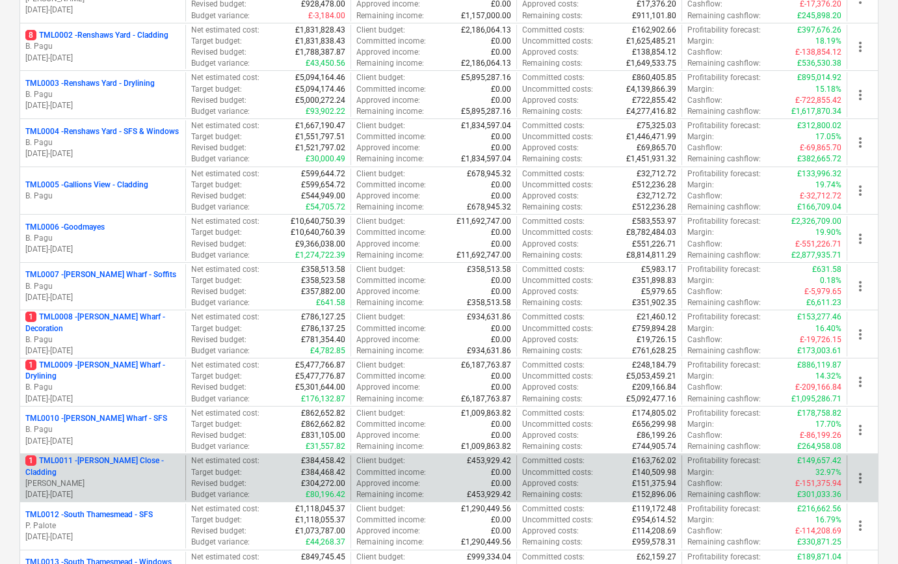  Describe the element at coordinates (323, 269) in the screenshot. I see `p: £358,513.58` at that location.